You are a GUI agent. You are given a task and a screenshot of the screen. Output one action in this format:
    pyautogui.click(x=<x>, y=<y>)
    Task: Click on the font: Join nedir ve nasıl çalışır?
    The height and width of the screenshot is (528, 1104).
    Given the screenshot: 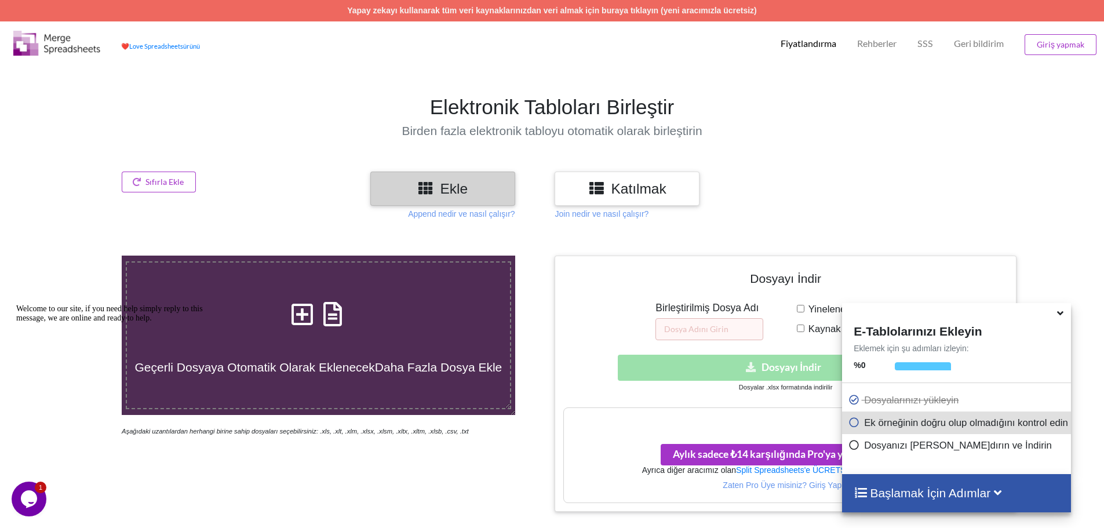 What is the action you would take?
    pyautogui.click(x=601, y=214)
    